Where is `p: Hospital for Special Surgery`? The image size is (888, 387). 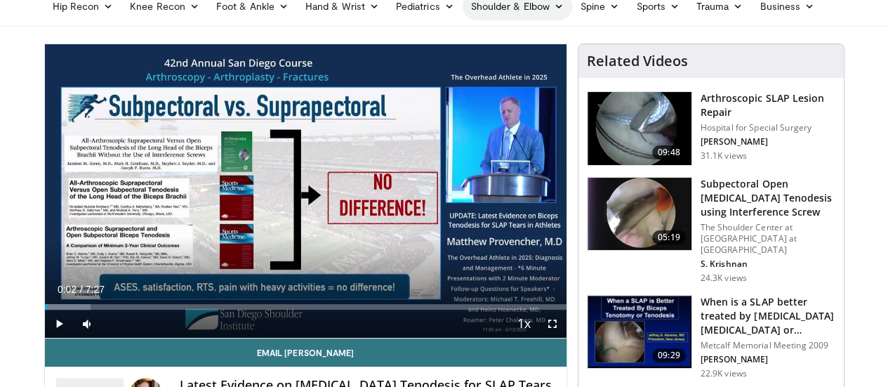 p: Hospital for Special Surgery is located at coordinates (768, 128).